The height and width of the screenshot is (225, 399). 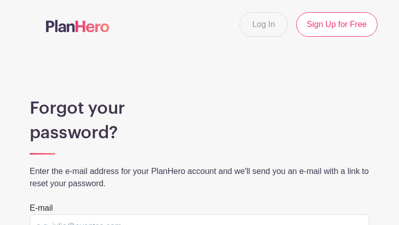 I want to click on img: logo-507f7623f17ff9eddc593b1ce0a138ce2505c220e1c5a4e2b4648c50719b7d32.svg, so click(x=78, y=26).